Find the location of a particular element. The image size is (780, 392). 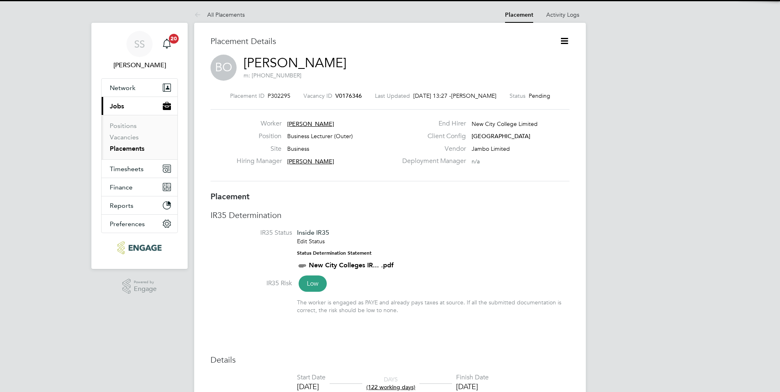

button: Network is located at coordinates (139, 88).